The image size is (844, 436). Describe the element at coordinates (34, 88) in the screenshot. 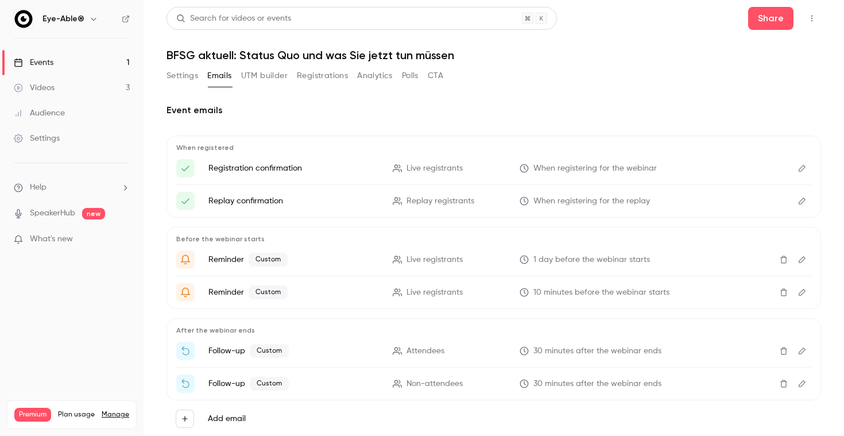

I see `div: Videos` at that location.